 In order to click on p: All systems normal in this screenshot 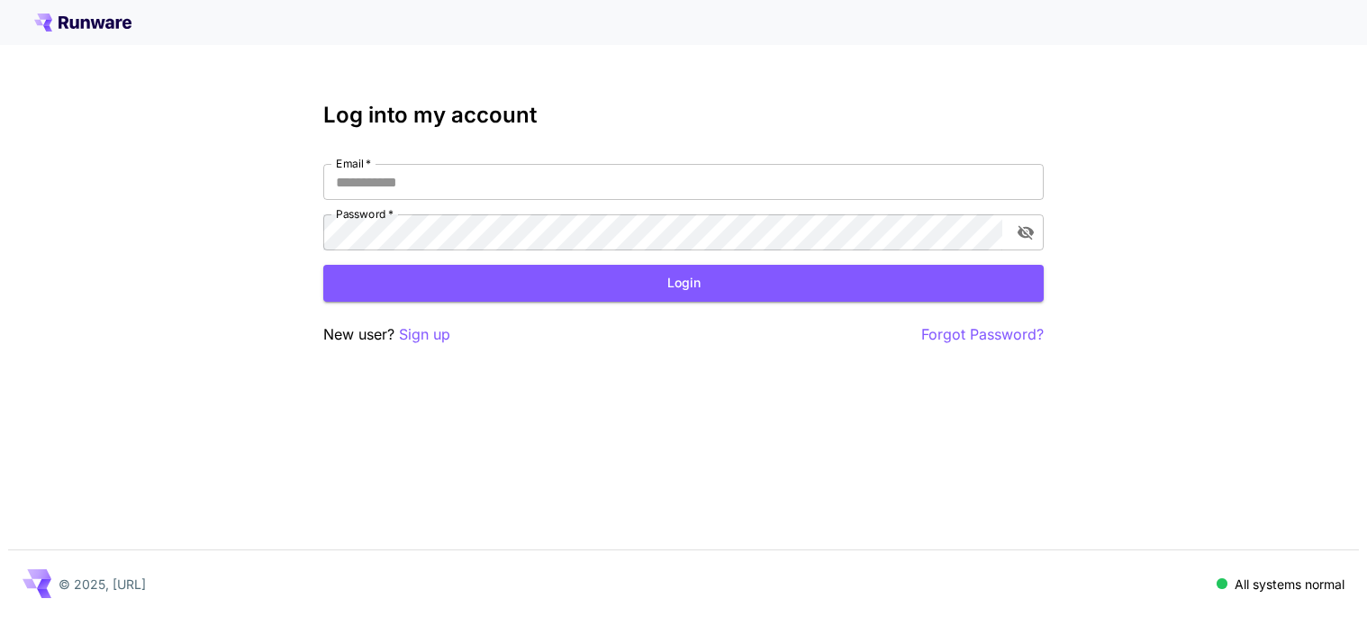, I will do `click(1289, 584)`.